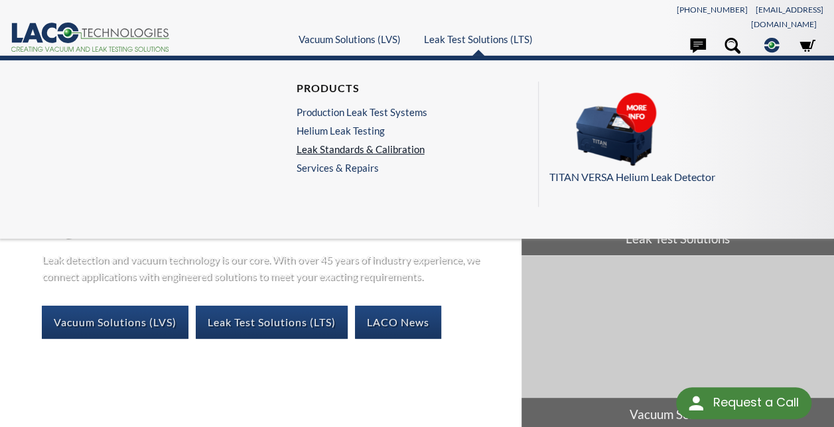 This screenshot has height=427, width=834. Describe the element at coordinates (698, 52) in the screenshot. I see `a: Contact` at that location.